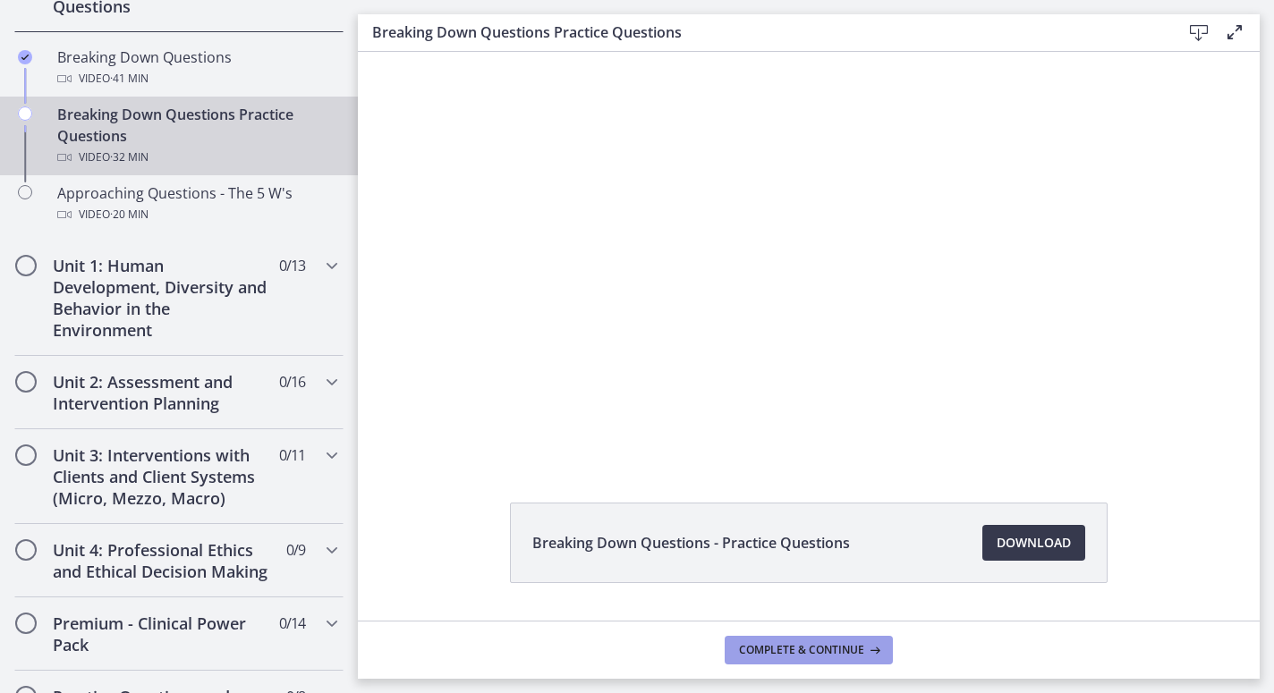 This screenshot has height=693, width=1274. I want to click on div: Breaking Down Questions, so click(197, 68).